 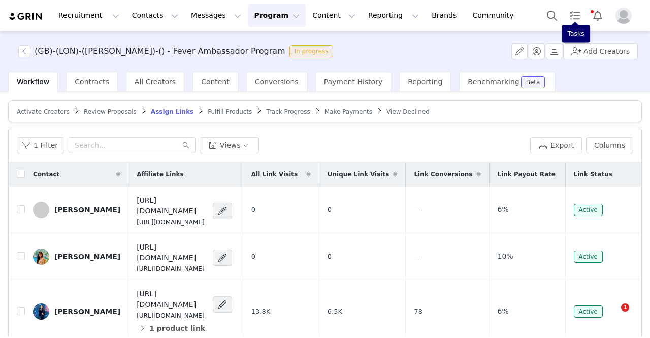 What do you see at coordinates (496, 15) in the screenshot?
I see `a: Community` at bounding box center [496, 15].